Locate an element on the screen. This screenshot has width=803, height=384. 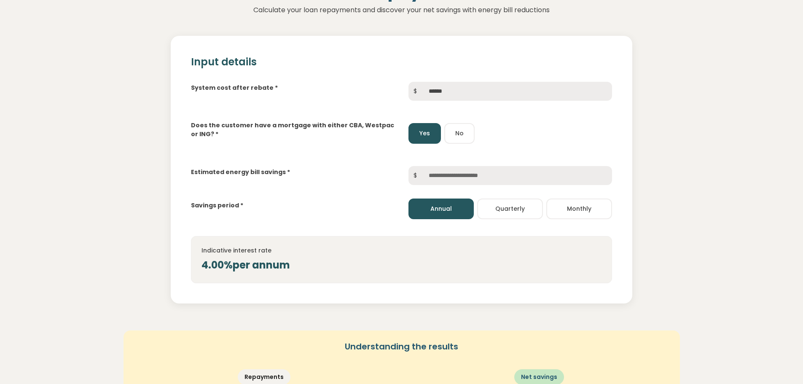
button: Annual is located at coordinates (441, 209).